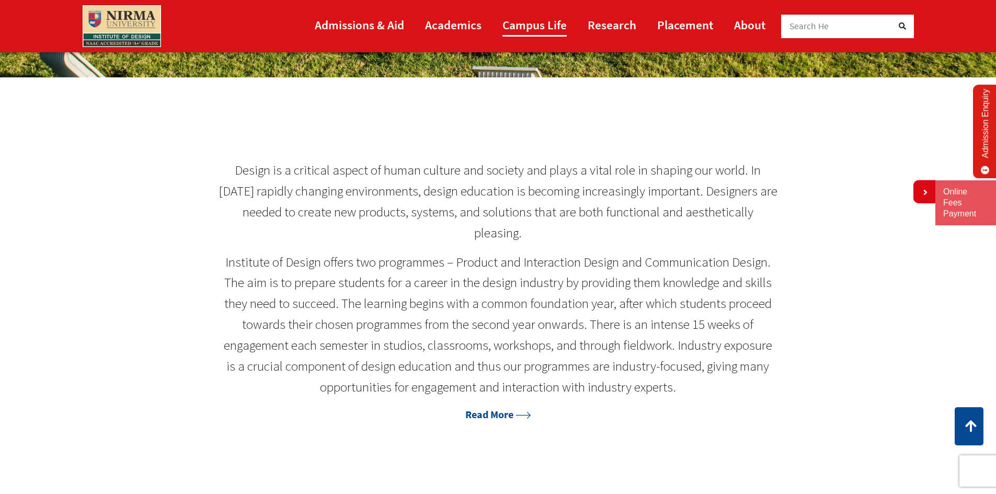  What do you see at coordinates (498, 414) in the screenshot?
I see `a: Read More` at bounding box center [498, 414].